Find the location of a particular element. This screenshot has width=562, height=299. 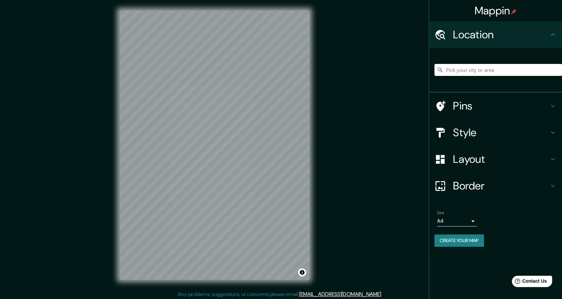

div: A4 is located at coordinates (457, 221).